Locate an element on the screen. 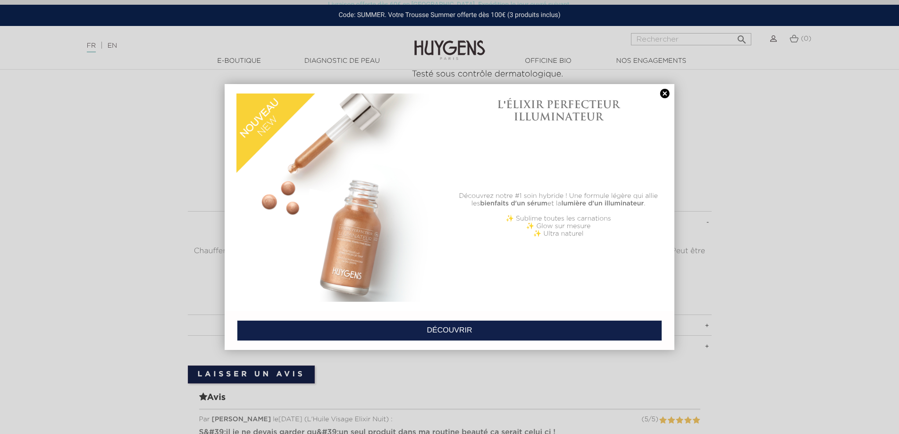 The width and height of the screenshot is (899, 434). p: ✨ Sublime toutes les carnations is located at coordinates (558, 219).